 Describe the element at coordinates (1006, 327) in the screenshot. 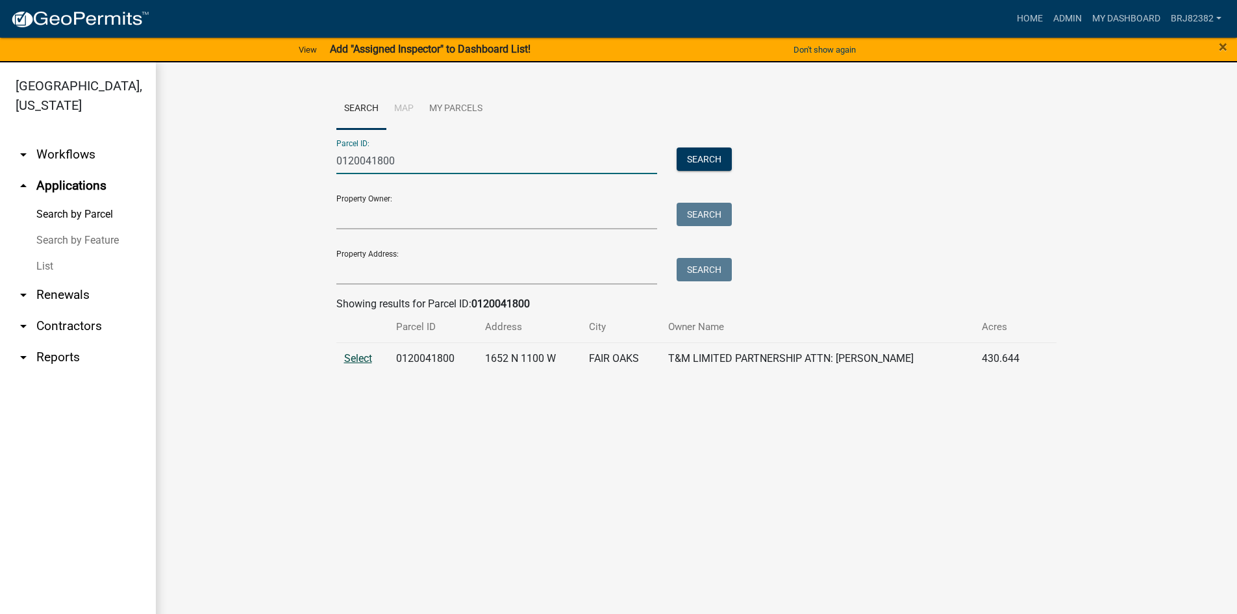

I see `th: Acres` at that location.